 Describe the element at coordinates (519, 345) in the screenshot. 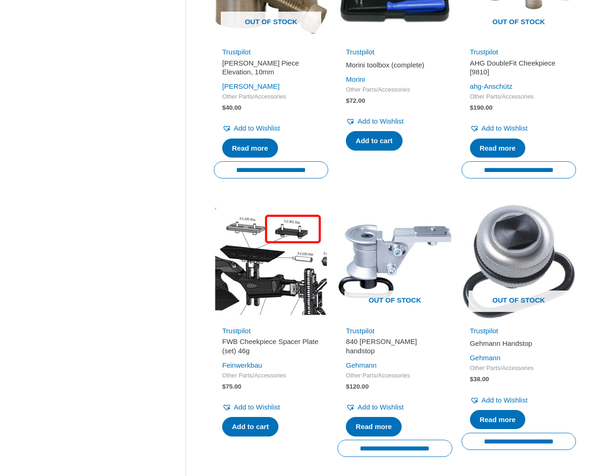

I see `a: Gehmann Handstop` at that location.